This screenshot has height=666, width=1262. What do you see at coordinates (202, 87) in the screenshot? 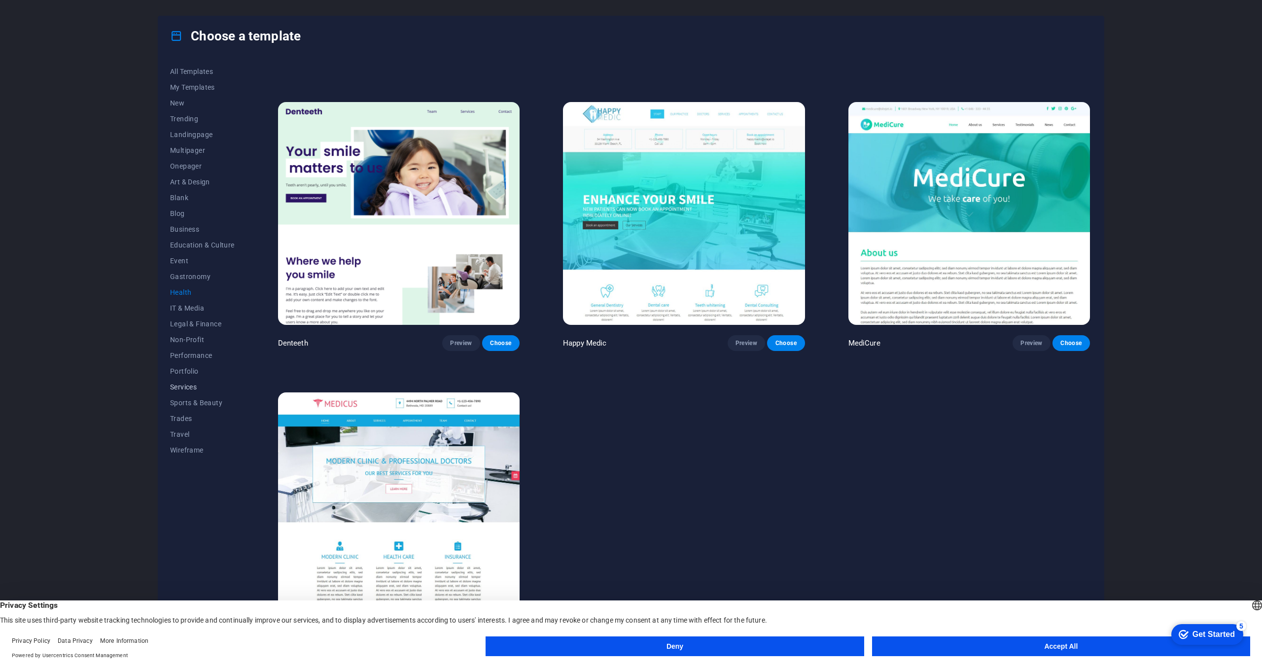
I see `span: My Templates` at bounding box center [202, 87].